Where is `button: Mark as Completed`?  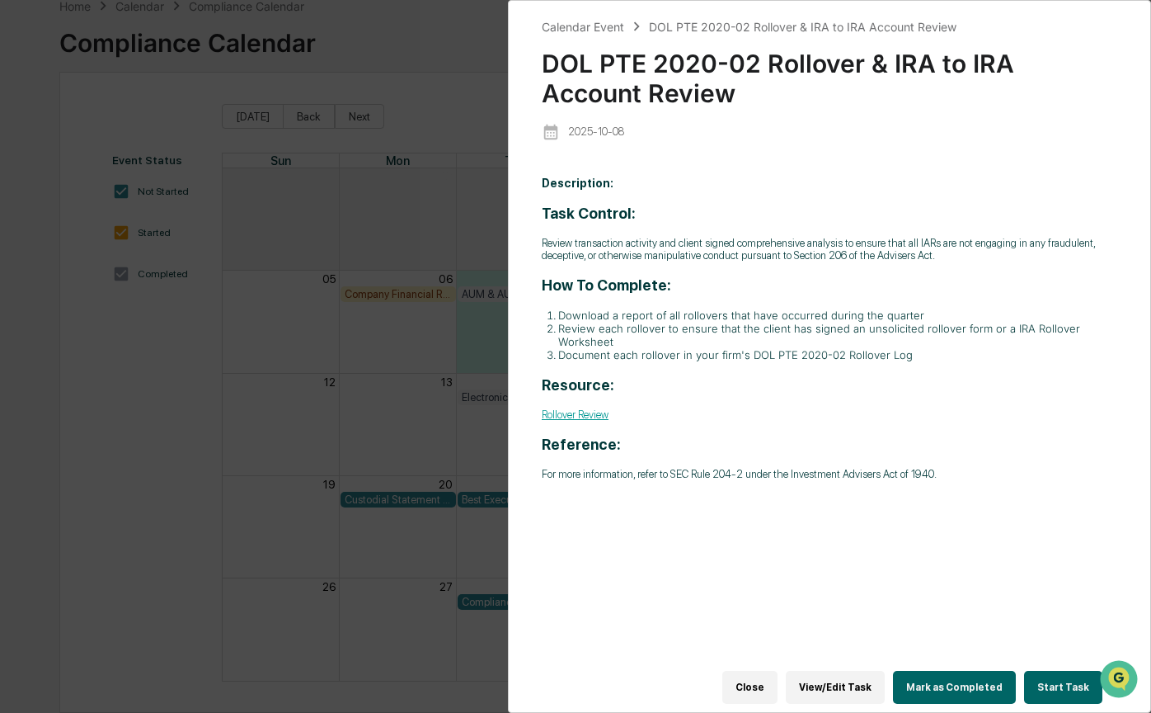 button: Mark as Completed is located at coordinates (954, 687).